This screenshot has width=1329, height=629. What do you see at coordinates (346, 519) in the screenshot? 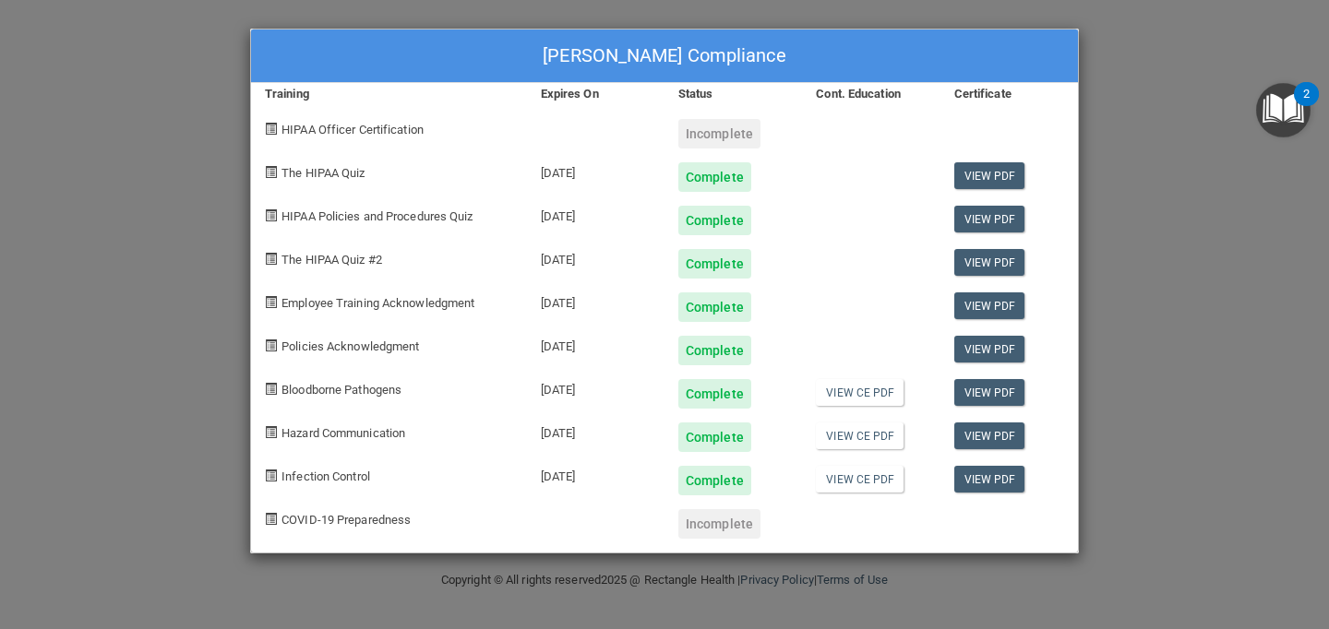
I see `span: COVID-19 Preparedness` at bounding box center [346, 519].